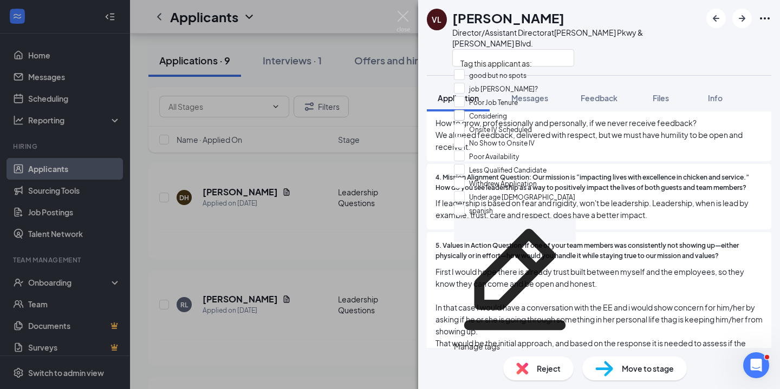 This screenshot has height=389, width=780. What do you see at coordinates (599, 251) in the screenshot?
I see `span: 5. Values in Action Question: If one of your team members was consistently not showing up—either ...` at bounding box center [599, 251].